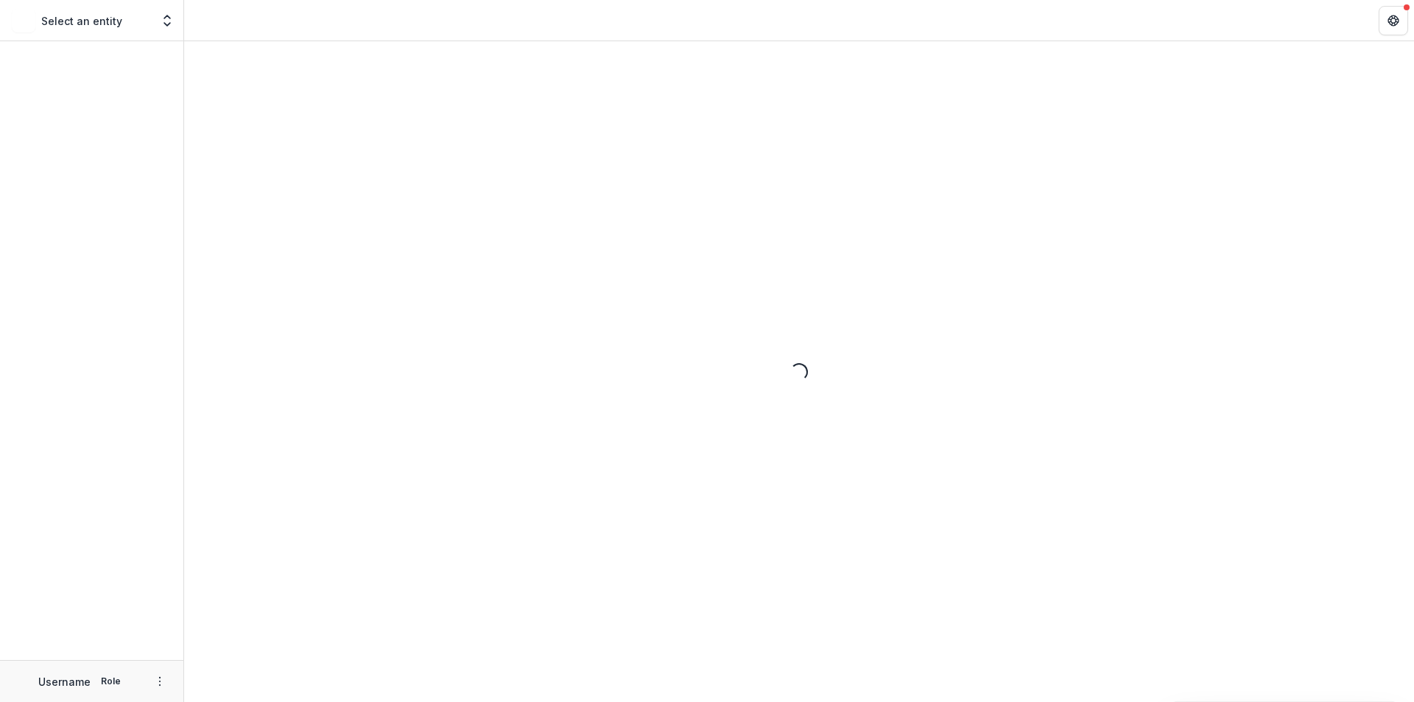 The width and height of the screenshot is (1414, 702). Describe the element at coordinates (111, 681) in the screenshot. I see `p: Role` at that location.